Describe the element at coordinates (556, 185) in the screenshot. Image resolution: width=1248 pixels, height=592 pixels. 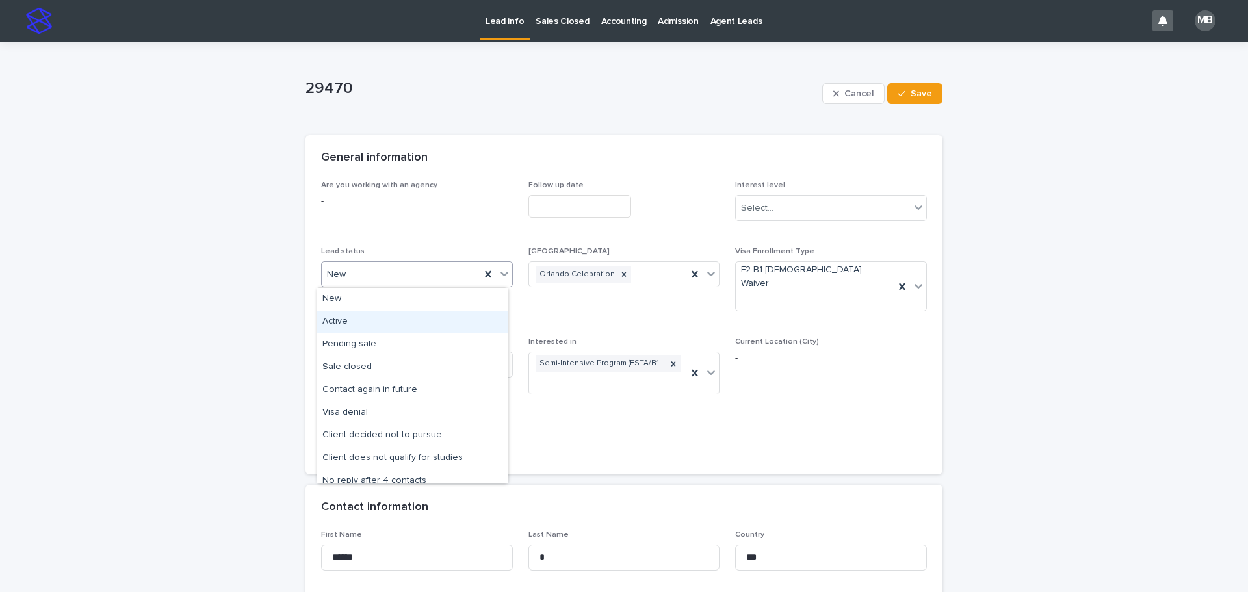
I see `span: Follow up date` at that location.